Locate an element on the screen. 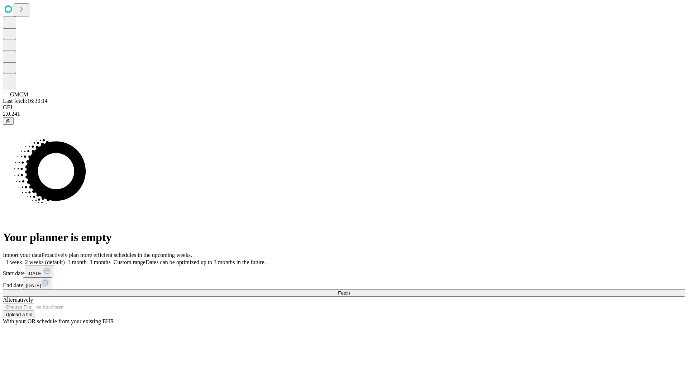 The image size is (688, 387). span: 3 months is located at coordinates (100, 262).